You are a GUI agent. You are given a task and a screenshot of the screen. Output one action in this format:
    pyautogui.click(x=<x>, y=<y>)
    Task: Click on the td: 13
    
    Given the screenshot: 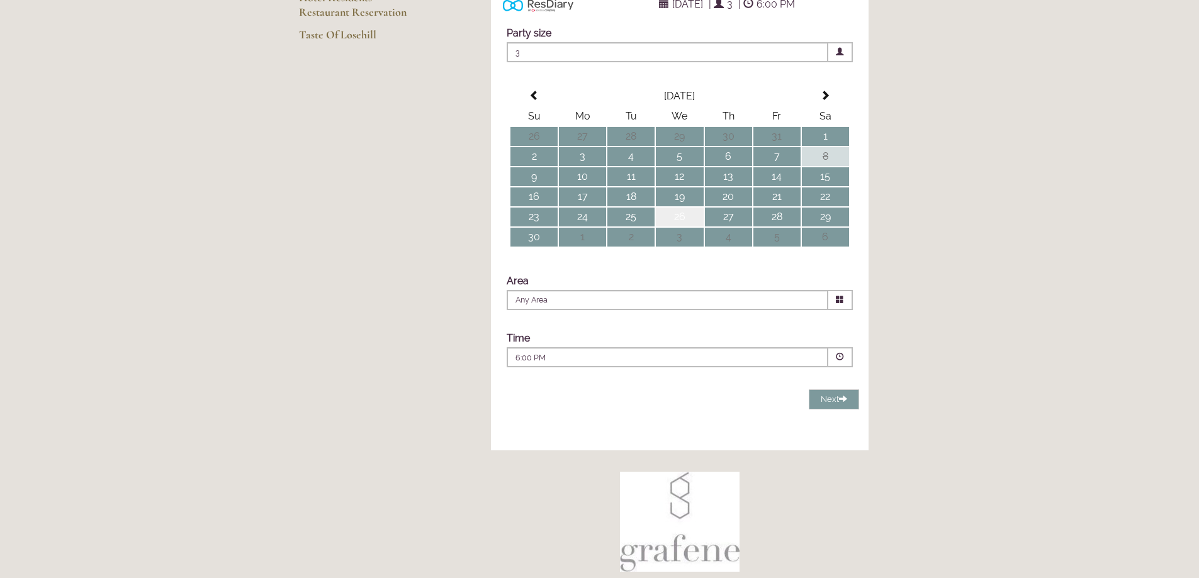 What is the action you would take?
    pyautogui.click(x=728, y=177)
    